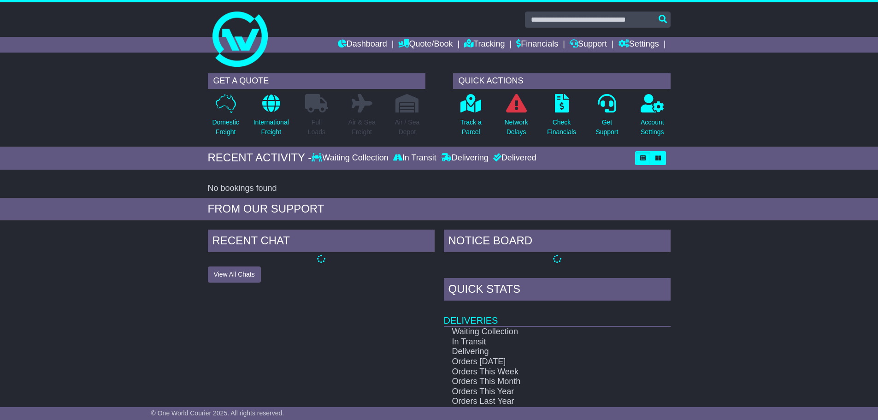  What do you see at coordinates (557, 290) in the screenshot?
I see `div: Quick Stats` at bounding box center [557, 290].